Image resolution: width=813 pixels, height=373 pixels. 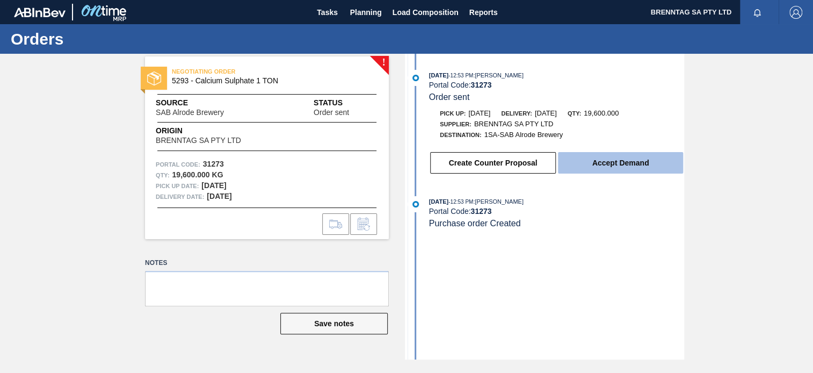 I want to click on span: NEGOTIATING ORDER, so click(x=247, y=71).